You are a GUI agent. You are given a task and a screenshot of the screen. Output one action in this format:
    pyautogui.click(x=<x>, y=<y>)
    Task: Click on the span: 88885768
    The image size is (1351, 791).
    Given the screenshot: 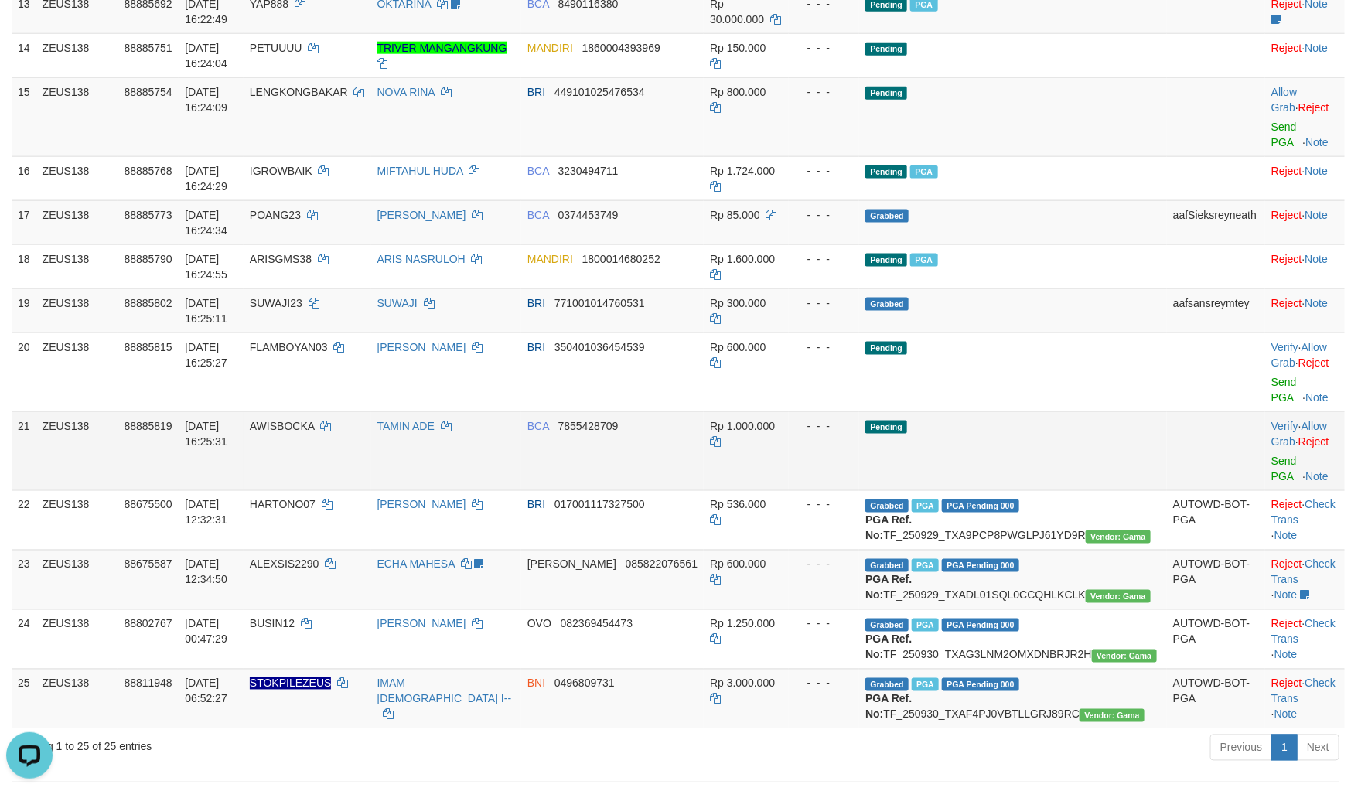 What is the action you would take?
    pyautogui.click(x=148, y=171)
    